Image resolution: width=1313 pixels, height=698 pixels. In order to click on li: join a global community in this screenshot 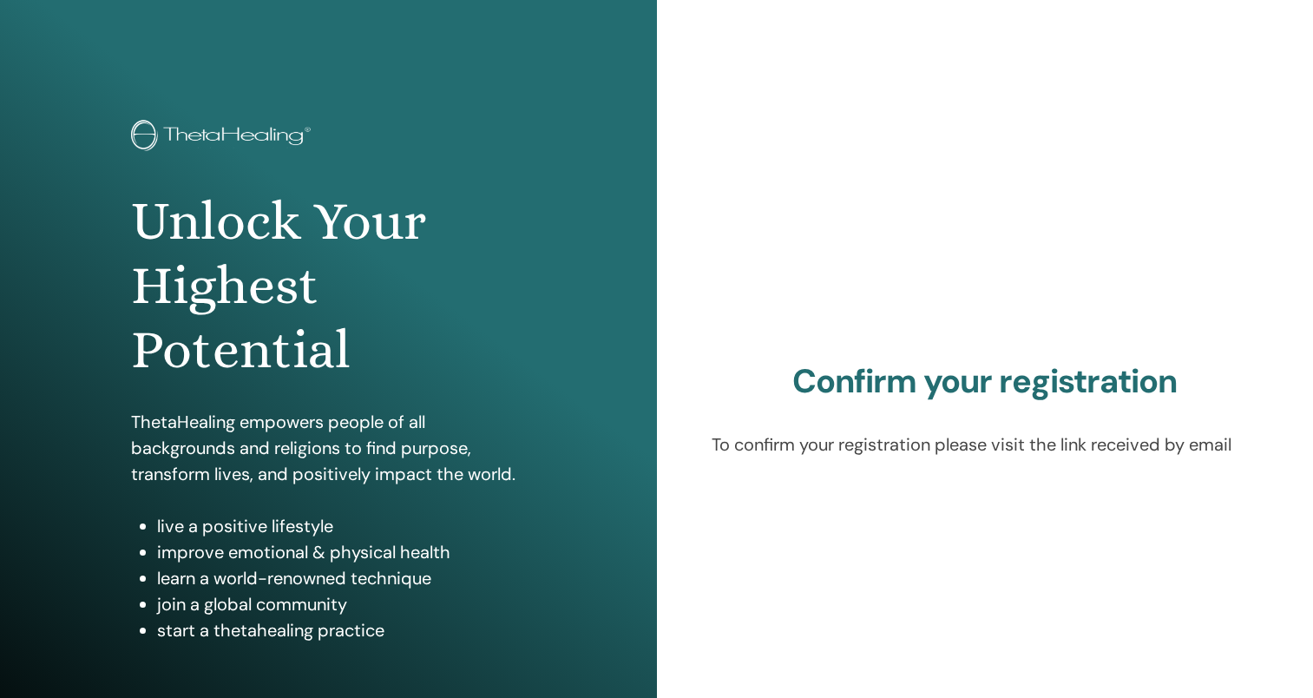, I will do `click(341, 604)`.